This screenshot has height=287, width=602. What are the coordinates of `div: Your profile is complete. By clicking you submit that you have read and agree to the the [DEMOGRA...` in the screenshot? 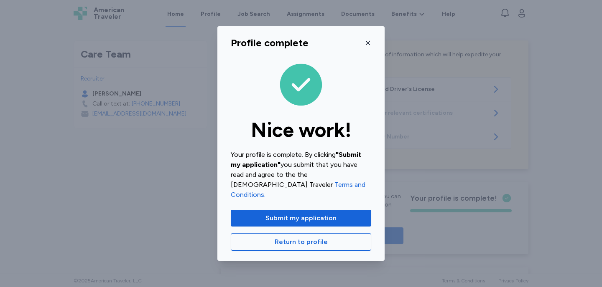 It's located at (301, 175).